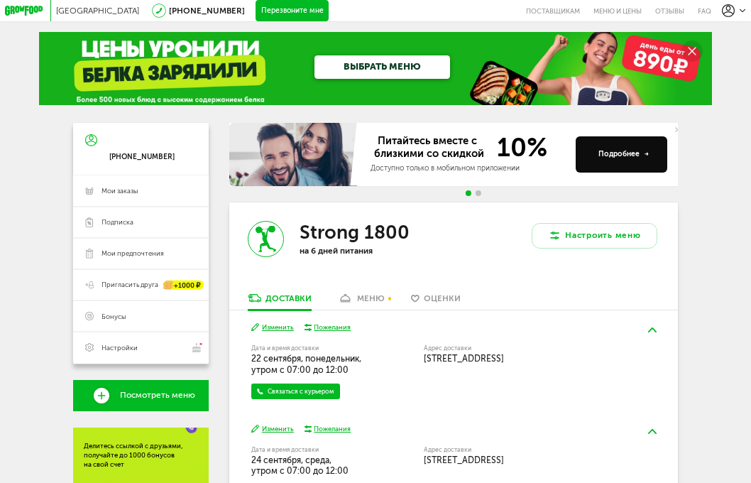 The height and width of the screenshot is (483, 751). Describe the element at coordinates (469, 168) in the screenshot. I see `div: Доступно только в мобильном приложении` at that location.